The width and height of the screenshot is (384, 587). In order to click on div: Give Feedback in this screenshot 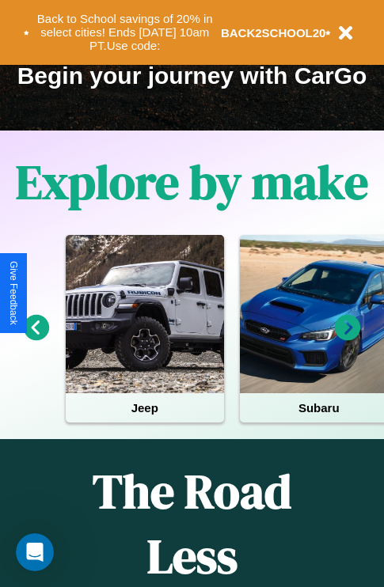, I will do `click(13, 293)`.